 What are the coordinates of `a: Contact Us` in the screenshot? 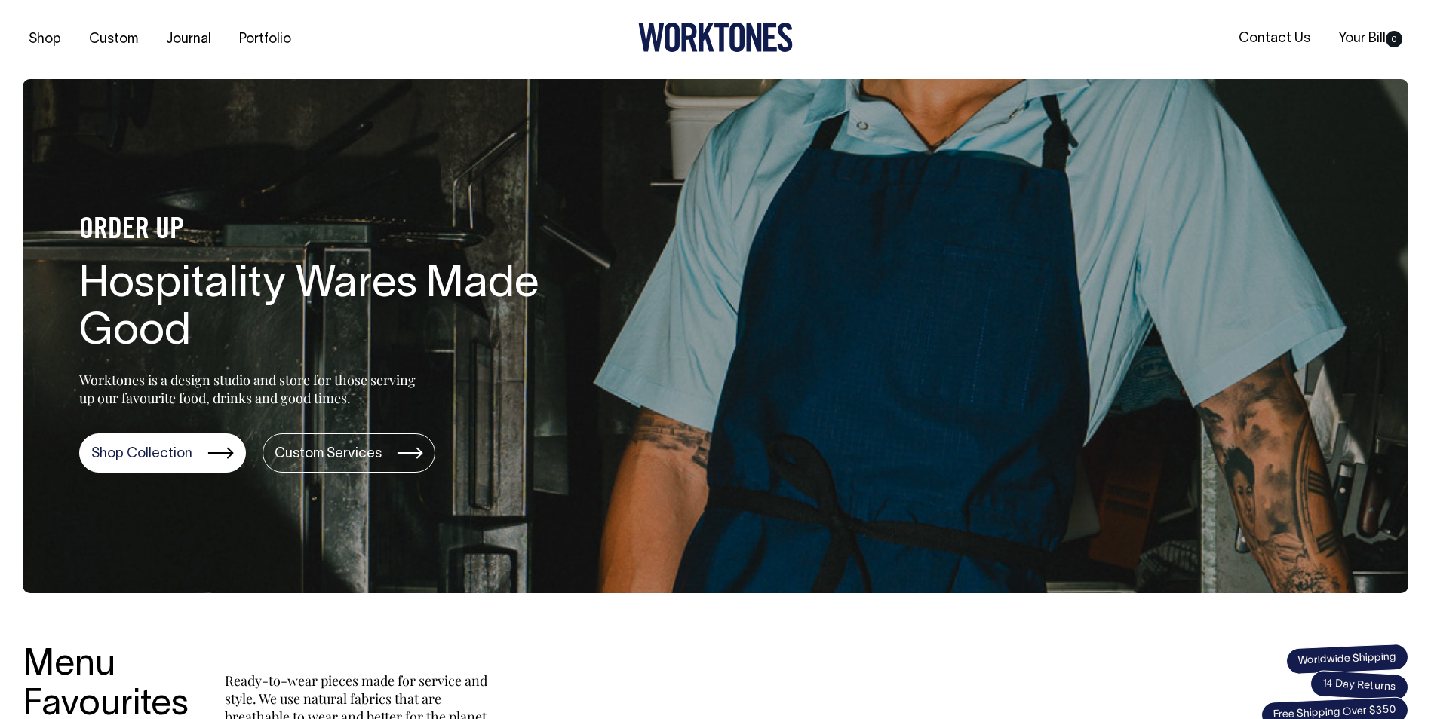 It's located at (1274, 38).